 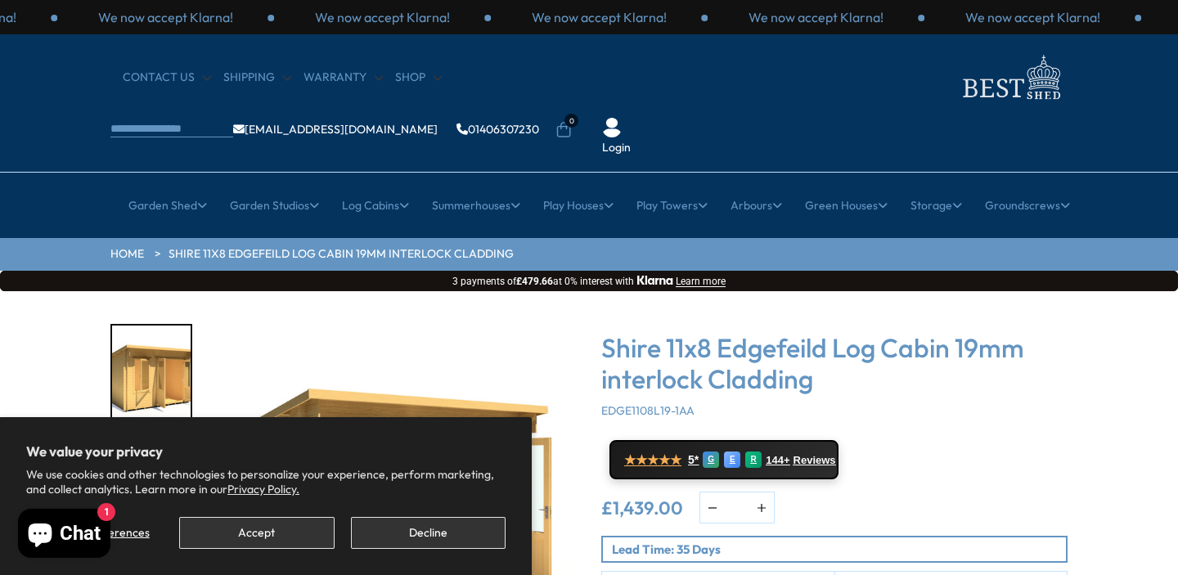 I want to click on div: G, so click(x=711, y=460).